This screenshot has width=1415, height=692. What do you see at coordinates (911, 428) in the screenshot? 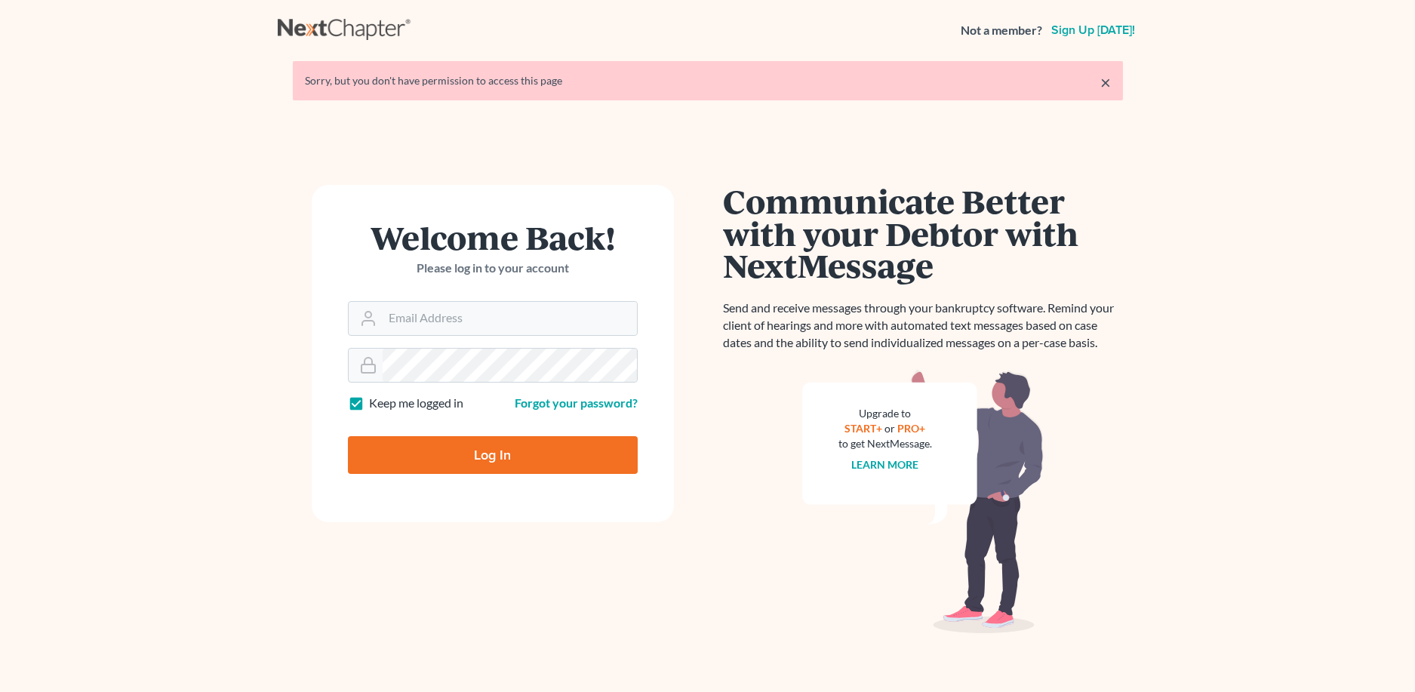
I see `a: PRO+` at bounding box center [911, 428].